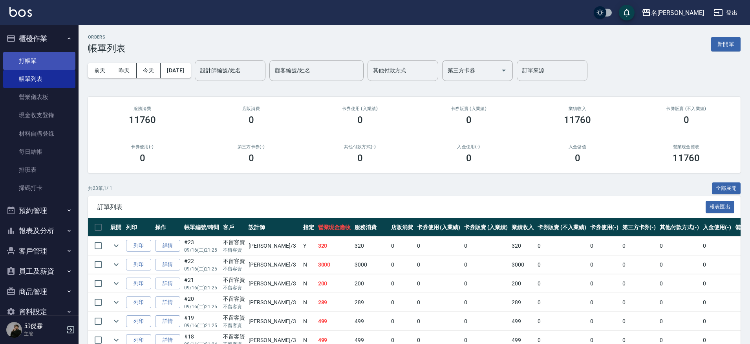 This screenshot has width=750, height=344. I want to click on h3: 帳單列表, so click(107, 48).